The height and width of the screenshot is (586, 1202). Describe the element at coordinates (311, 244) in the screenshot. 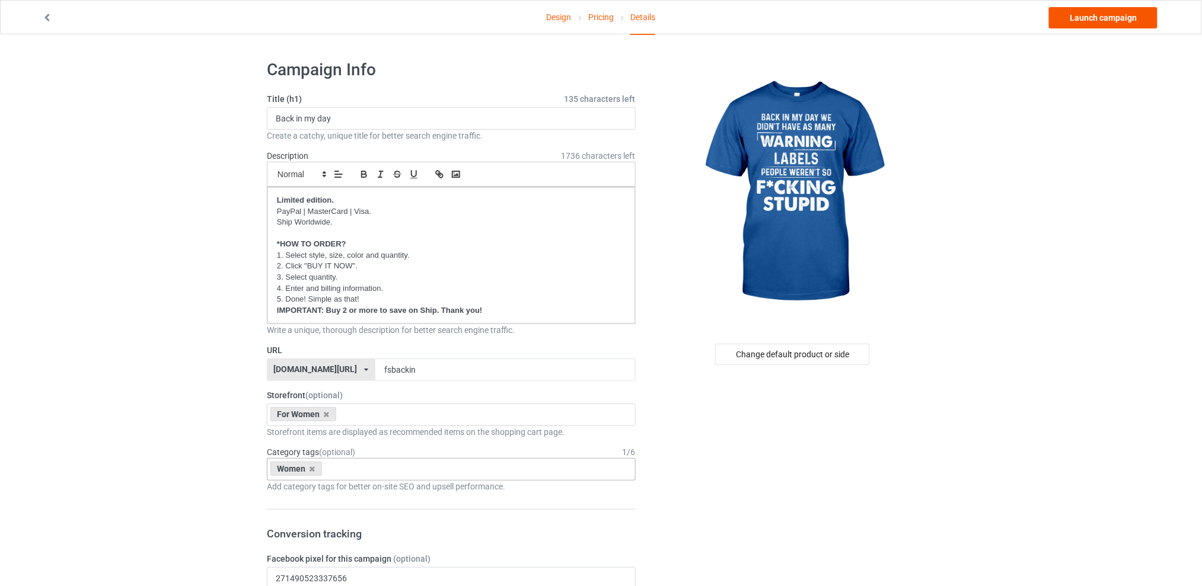

I see `strong: *HOW TO ORDER?` at that location.